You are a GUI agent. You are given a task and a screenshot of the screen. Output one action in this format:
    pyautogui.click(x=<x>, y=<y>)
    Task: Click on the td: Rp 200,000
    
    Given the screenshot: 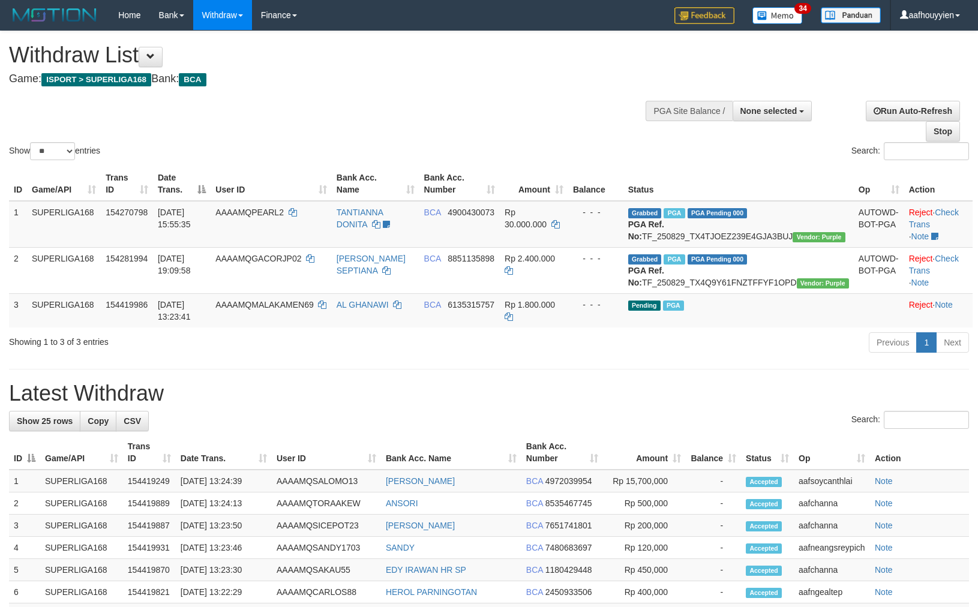 What is the action you would take?
    pyautogui.click(x=644, y=526)
    